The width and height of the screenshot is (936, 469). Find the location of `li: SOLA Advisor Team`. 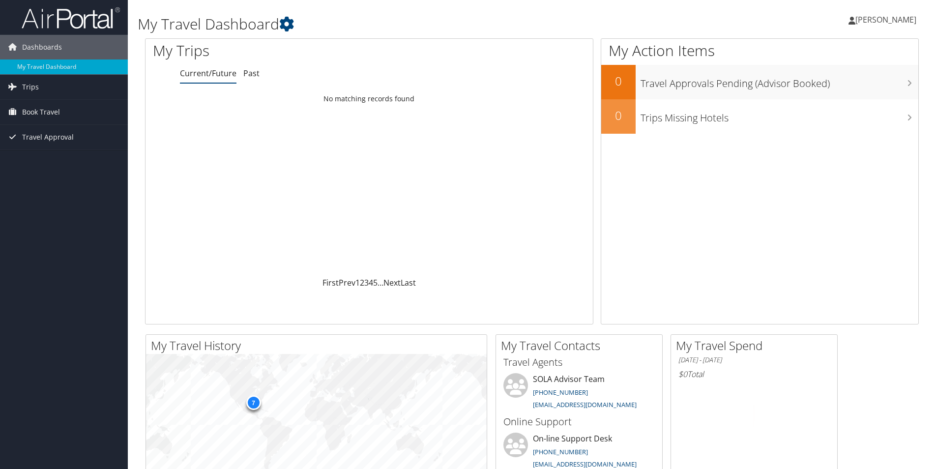

li: SOLA Advisor Team is located at coordinates (579, 393).